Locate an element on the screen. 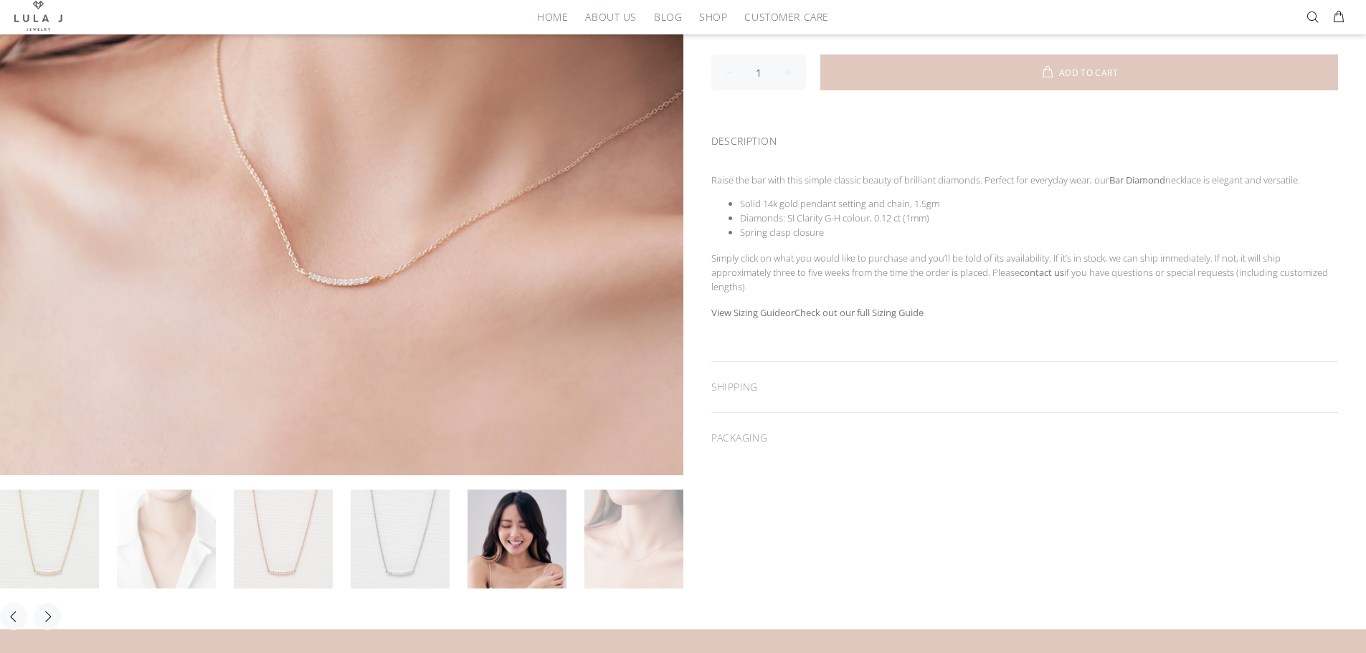  div: SHIPPING is located at coordinates (1025, 387).